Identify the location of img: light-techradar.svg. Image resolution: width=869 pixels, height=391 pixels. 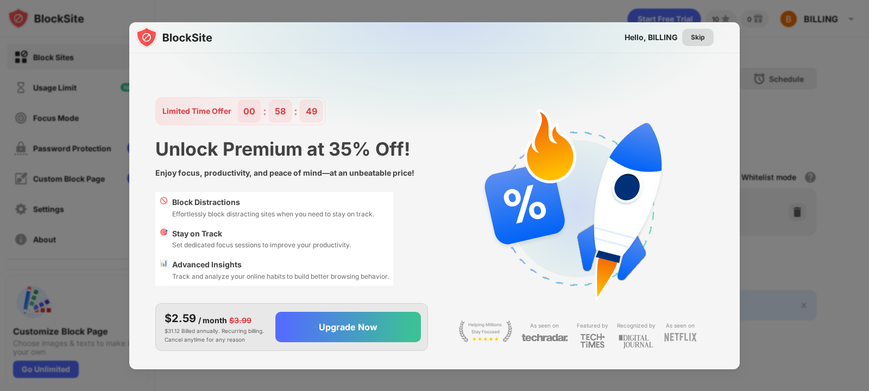
(544, 338).